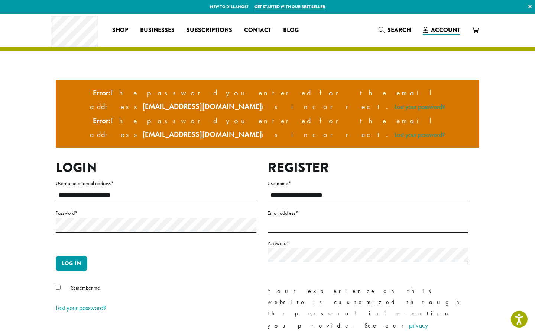 The image size is (535, 335). What do you see at coordinates (156, 183) in the screenshot?
I see `label: Username or email address` at bounding box center [156, 183].